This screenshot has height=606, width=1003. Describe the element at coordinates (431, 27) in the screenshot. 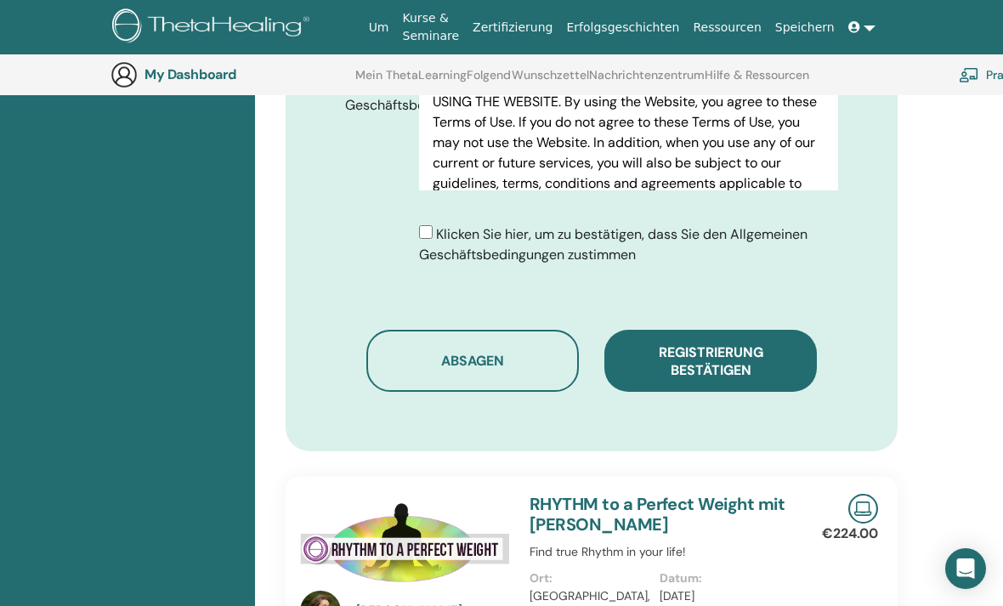

I see `a: Kurse & Seminare` at that location.